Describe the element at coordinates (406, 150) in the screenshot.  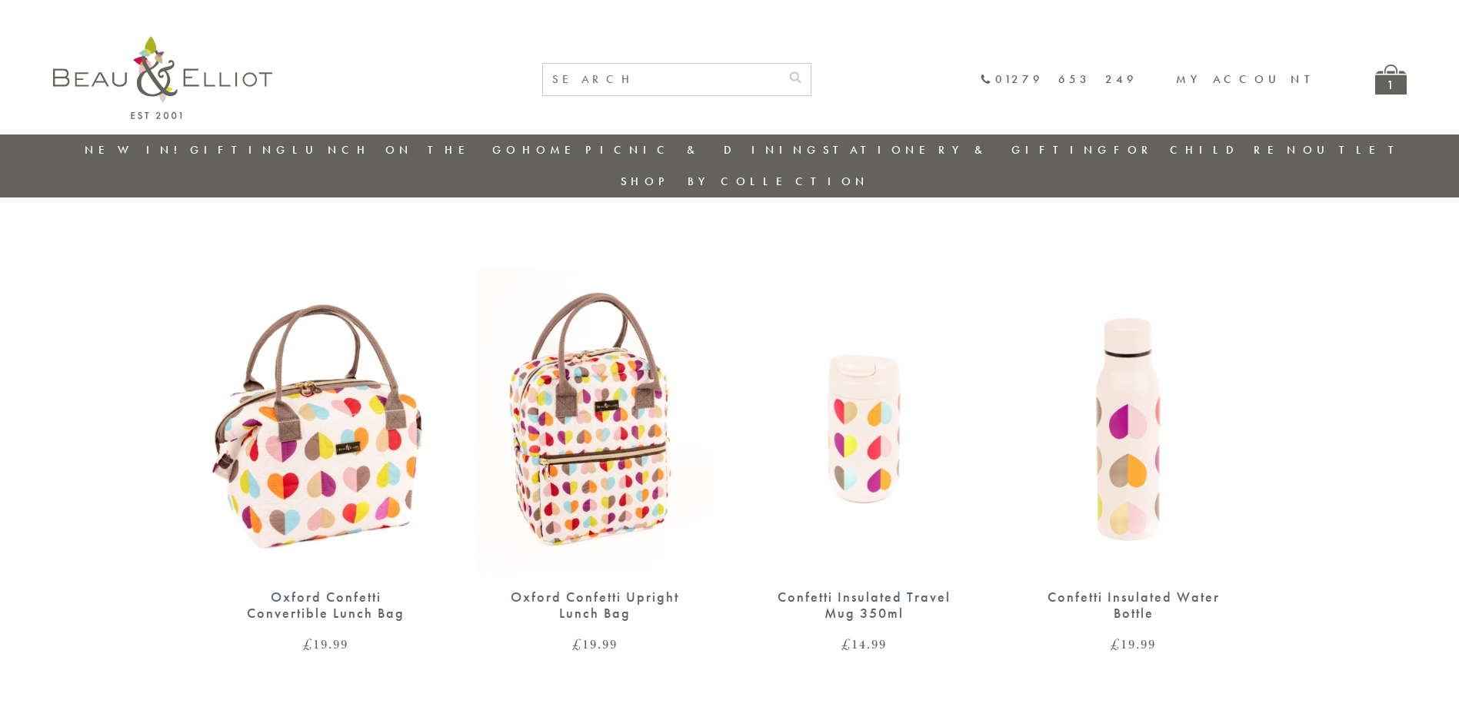
I see `a: Lunch On The Go` at that location.